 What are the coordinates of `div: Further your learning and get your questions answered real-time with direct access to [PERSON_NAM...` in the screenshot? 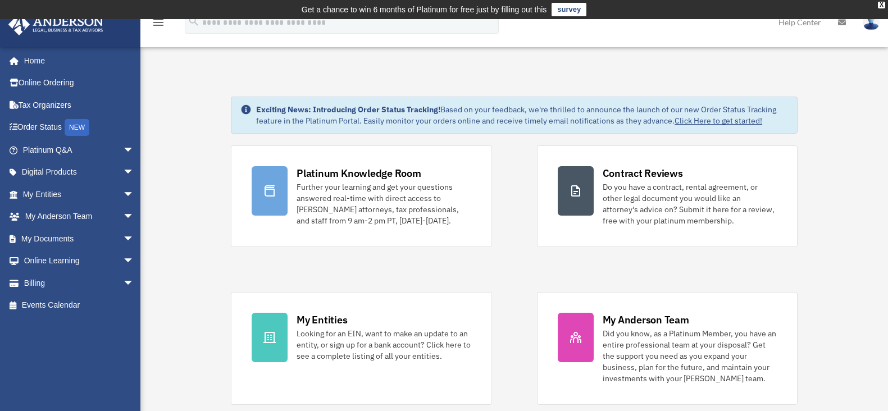 It's located at (383, 204).